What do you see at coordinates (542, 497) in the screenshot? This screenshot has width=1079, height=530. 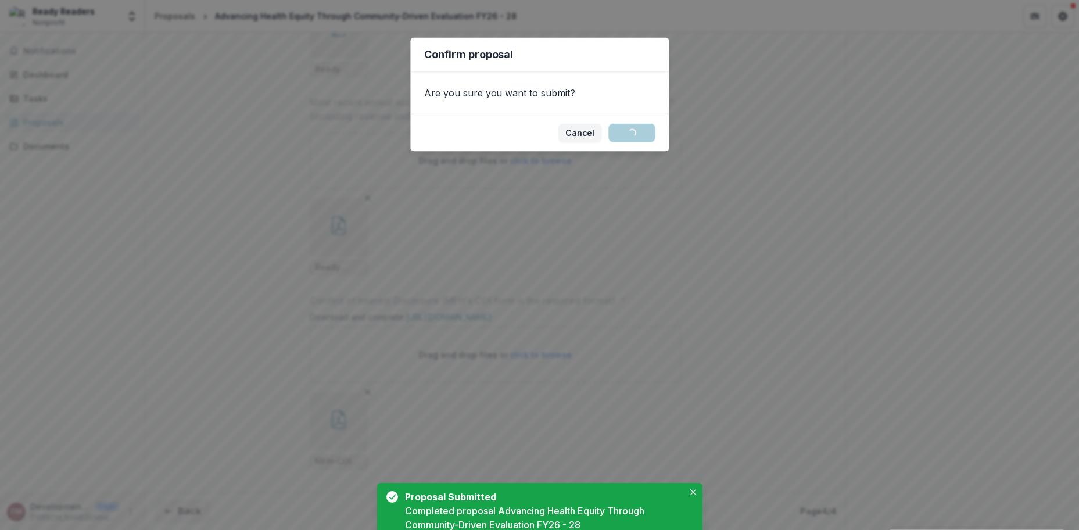 I see `div: Proposal Submitted` at bounding box center [542, 497].